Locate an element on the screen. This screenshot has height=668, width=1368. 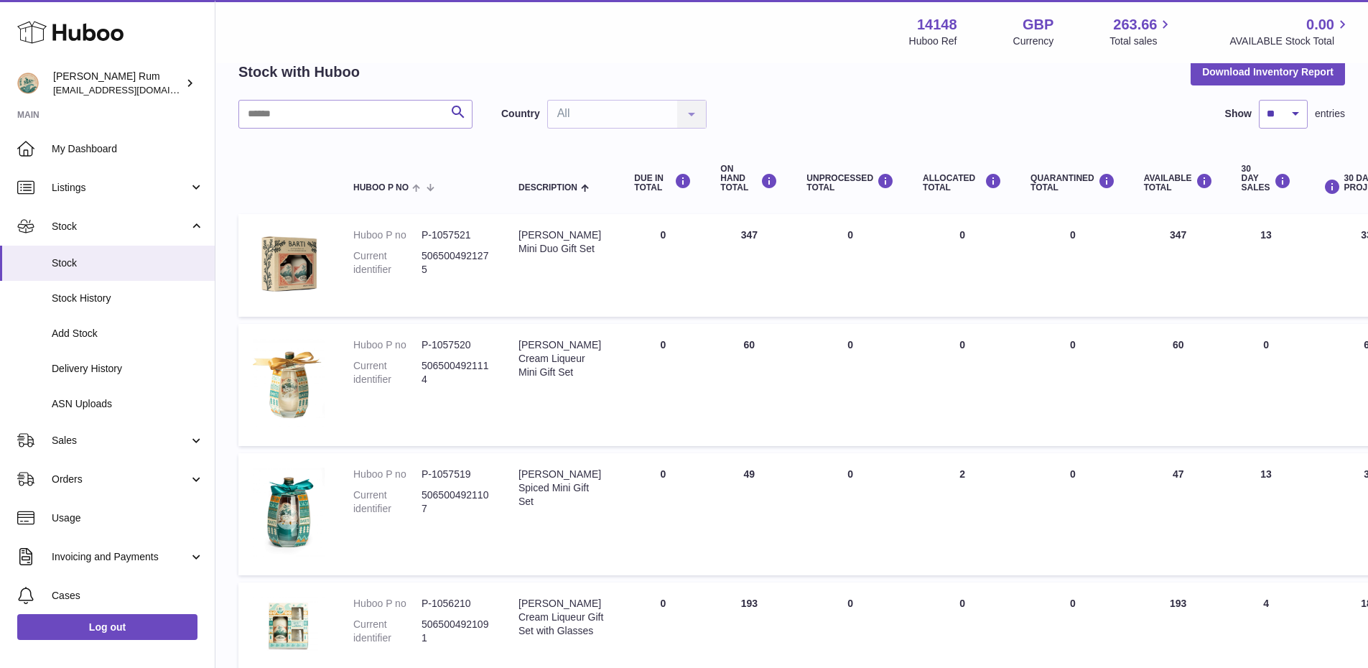
img: mail@bartirum.wales is located at coordinates (28, 83).